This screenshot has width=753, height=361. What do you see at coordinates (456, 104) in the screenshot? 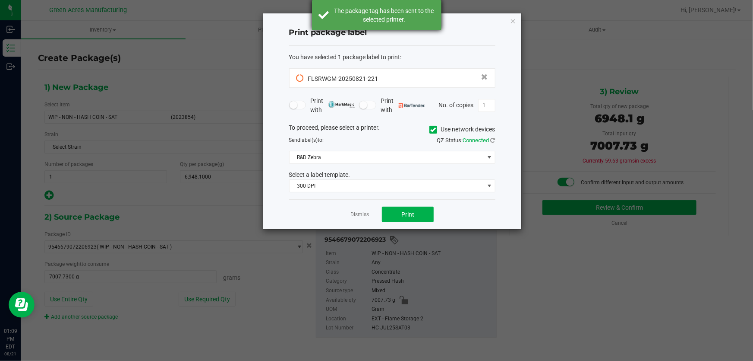
I see `span: No. of copies` at bounding box center [456, 104].